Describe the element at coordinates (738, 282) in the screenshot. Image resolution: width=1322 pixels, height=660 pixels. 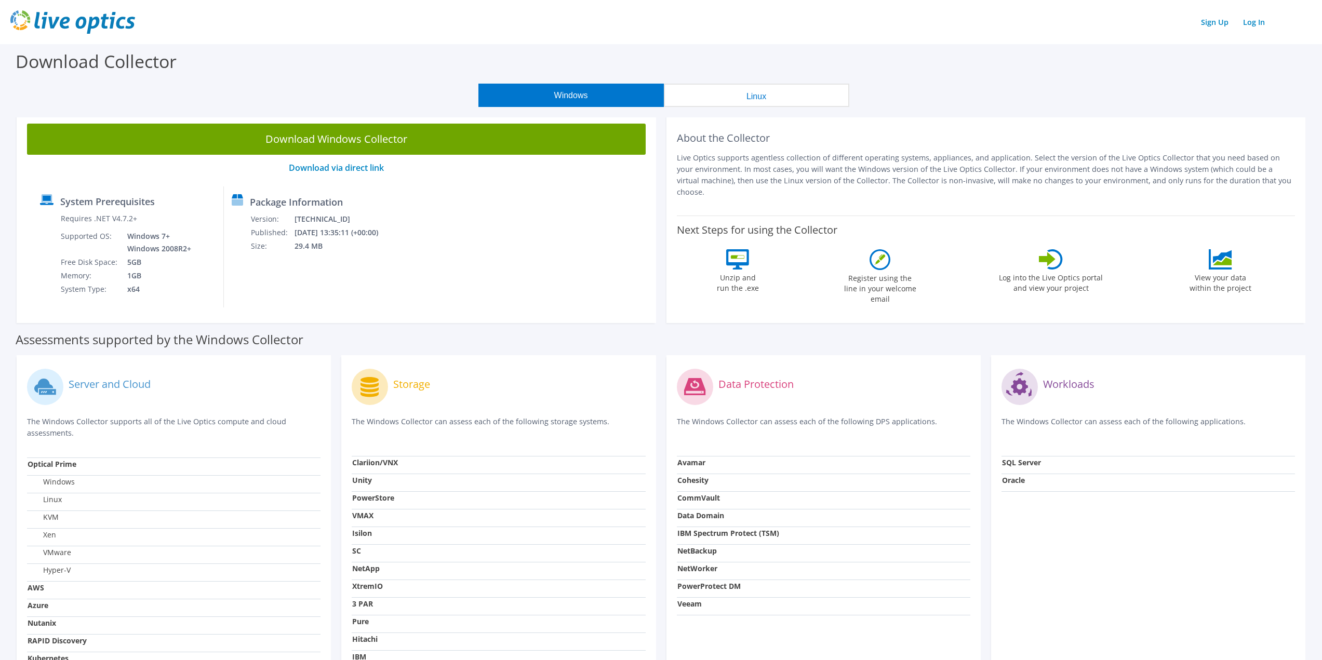
I see `label: Unzip and run the .exe` at that location.